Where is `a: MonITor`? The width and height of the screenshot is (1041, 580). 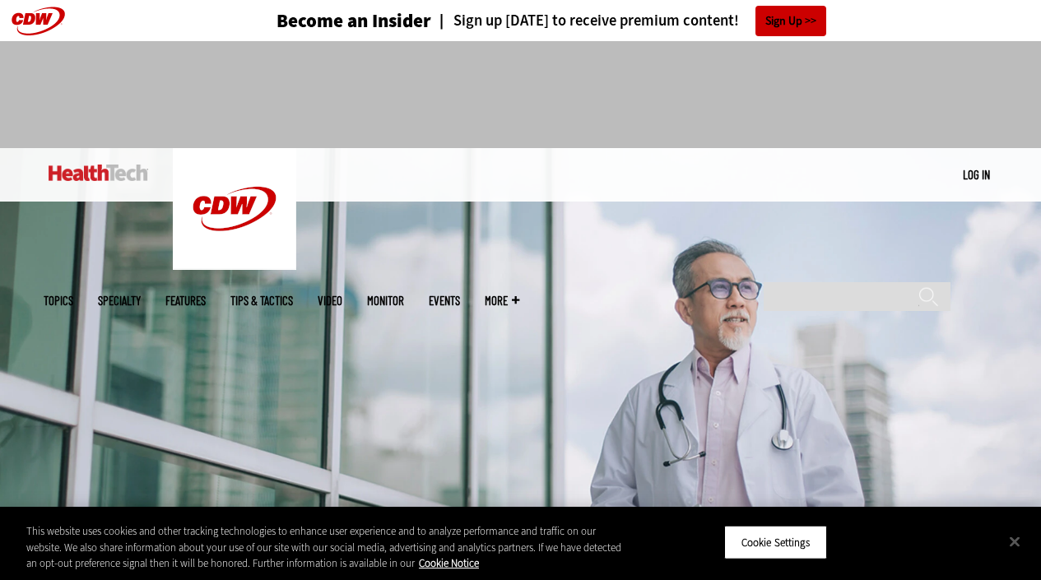
a: MonITor is located at coordinates (385, 300).